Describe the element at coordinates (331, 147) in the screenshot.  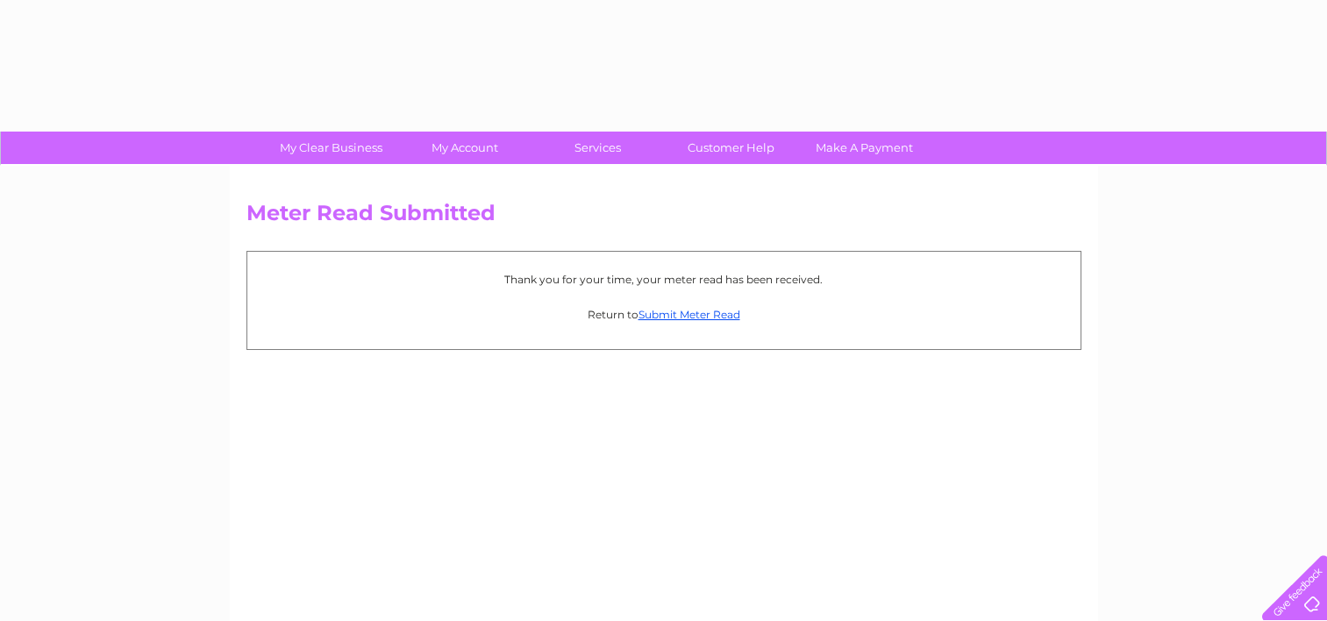
I see `a: My Clear Business` at that location.